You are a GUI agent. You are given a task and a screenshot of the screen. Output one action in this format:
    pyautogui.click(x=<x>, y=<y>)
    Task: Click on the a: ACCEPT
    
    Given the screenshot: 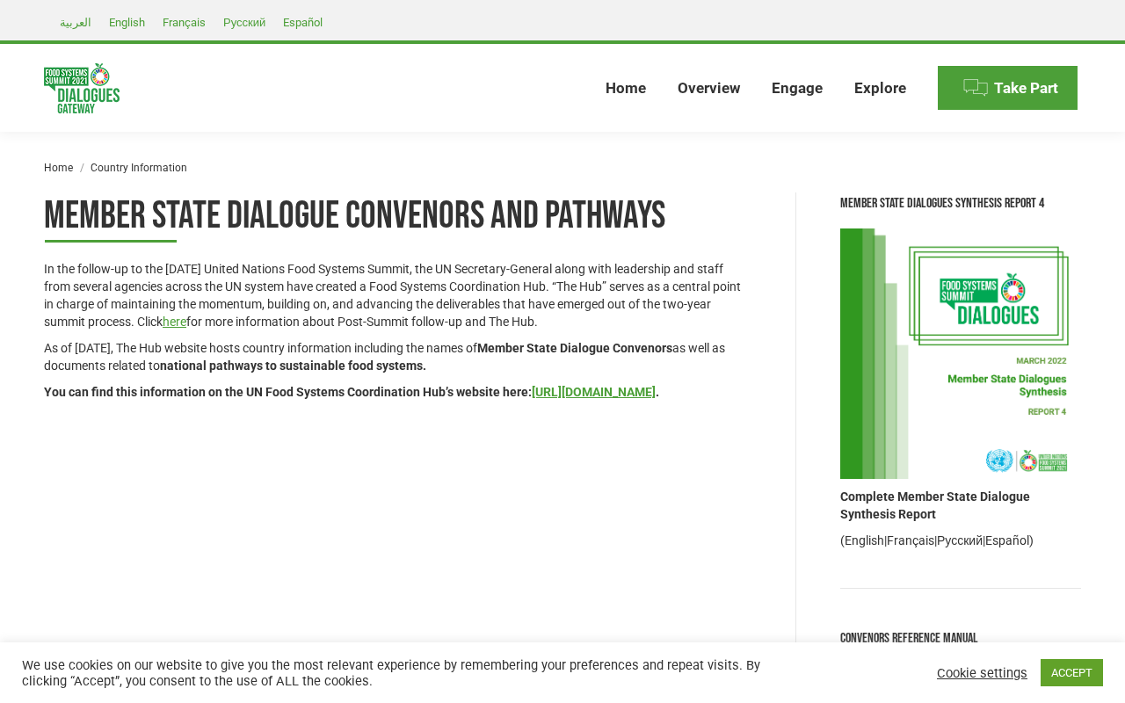 What is the action you would take?
    pyautogui.click(x=1072, y=673)
    